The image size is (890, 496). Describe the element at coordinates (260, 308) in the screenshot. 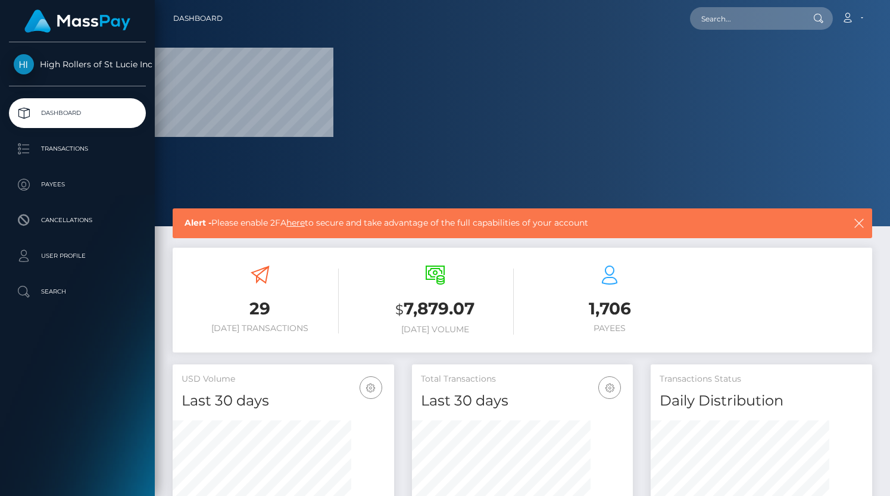

I see `h3: 29` at that location.